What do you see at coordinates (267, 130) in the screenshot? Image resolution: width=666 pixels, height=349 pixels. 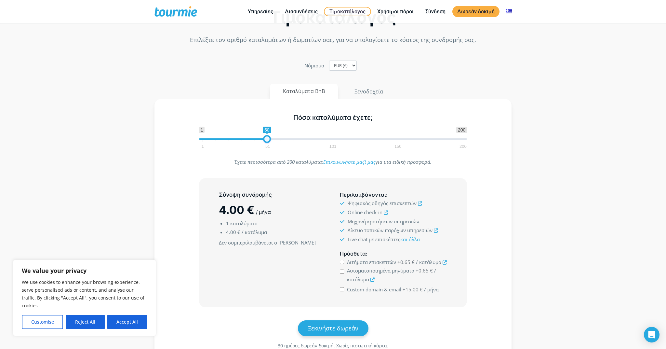 I see `span: 50` at bounding box center [267, 130].